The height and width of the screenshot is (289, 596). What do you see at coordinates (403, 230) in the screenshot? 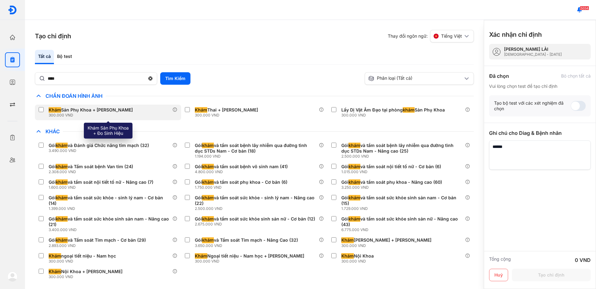
I see `div: 6.775.000 VND` at bounding box center [403, 230].